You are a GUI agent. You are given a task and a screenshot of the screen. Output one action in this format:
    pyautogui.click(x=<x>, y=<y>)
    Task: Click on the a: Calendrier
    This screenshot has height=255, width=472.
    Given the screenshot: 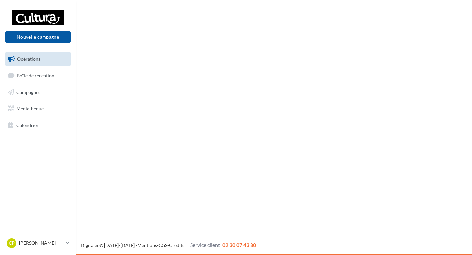 What is the action you would take?
    pyautogui.click(x=38, y=125)
    